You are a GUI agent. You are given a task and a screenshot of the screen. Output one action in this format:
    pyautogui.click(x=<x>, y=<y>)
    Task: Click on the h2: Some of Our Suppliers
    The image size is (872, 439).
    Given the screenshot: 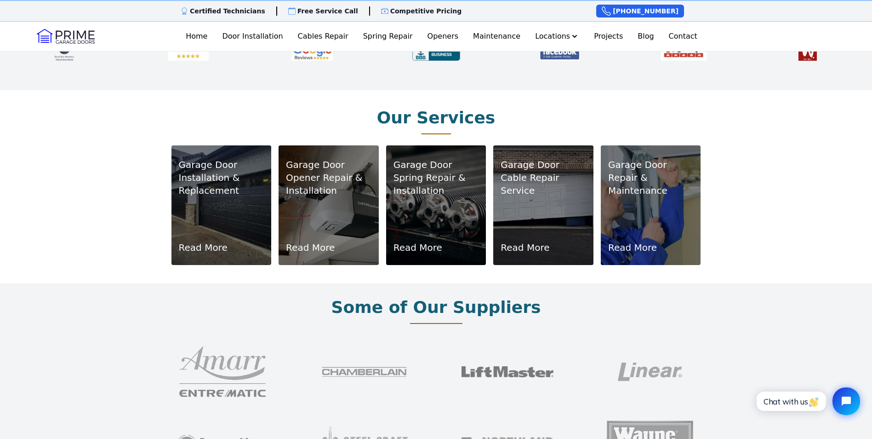 What is the action you would take?
    pyautogui.click(x=436, y=307)
    